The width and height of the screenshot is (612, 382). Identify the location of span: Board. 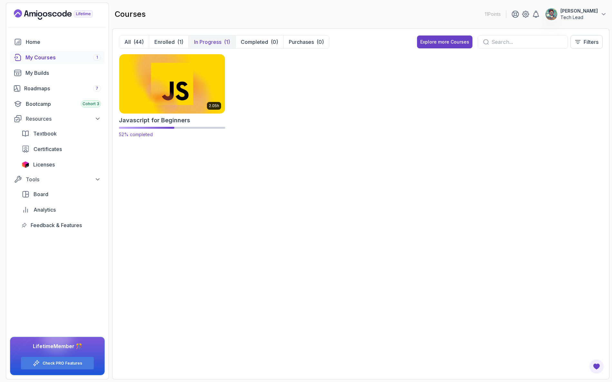
(41, 194).